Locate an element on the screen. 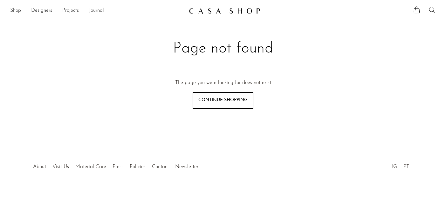 The width and height of the screenshot is (446, 219). p: The page you were looking for does not exist is located at coordinates (223, 83).